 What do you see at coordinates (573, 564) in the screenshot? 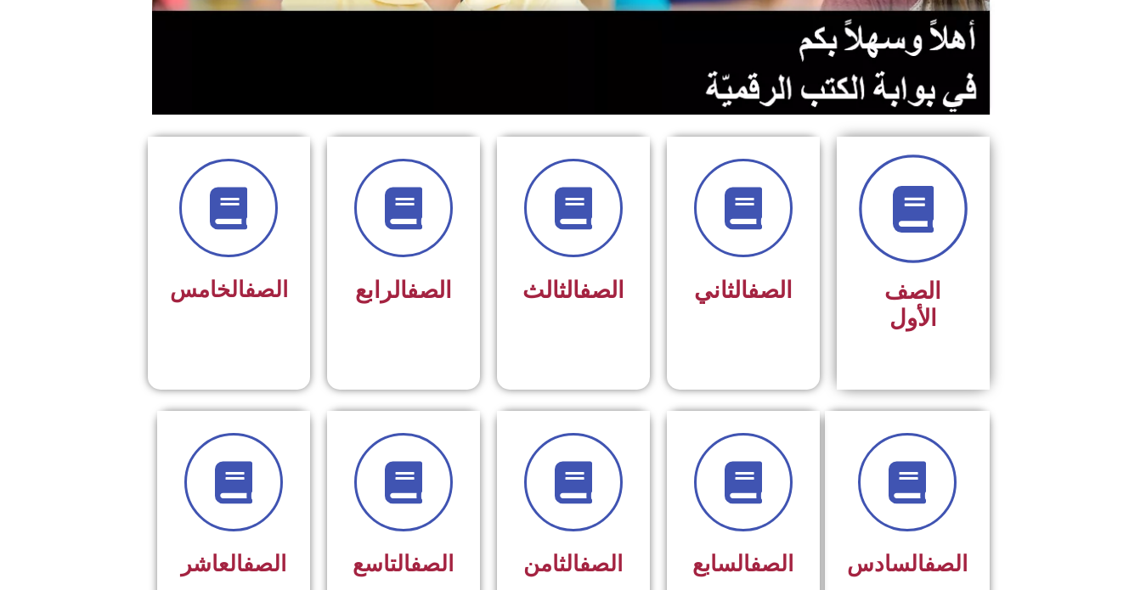
I see `span: الثامن` at bounding box center [573, 564].